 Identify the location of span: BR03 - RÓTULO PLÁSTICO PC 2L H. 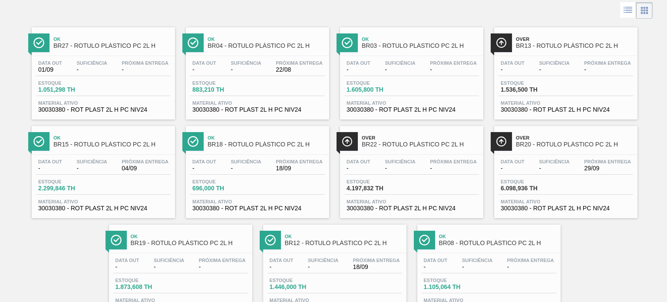
(420, 46).